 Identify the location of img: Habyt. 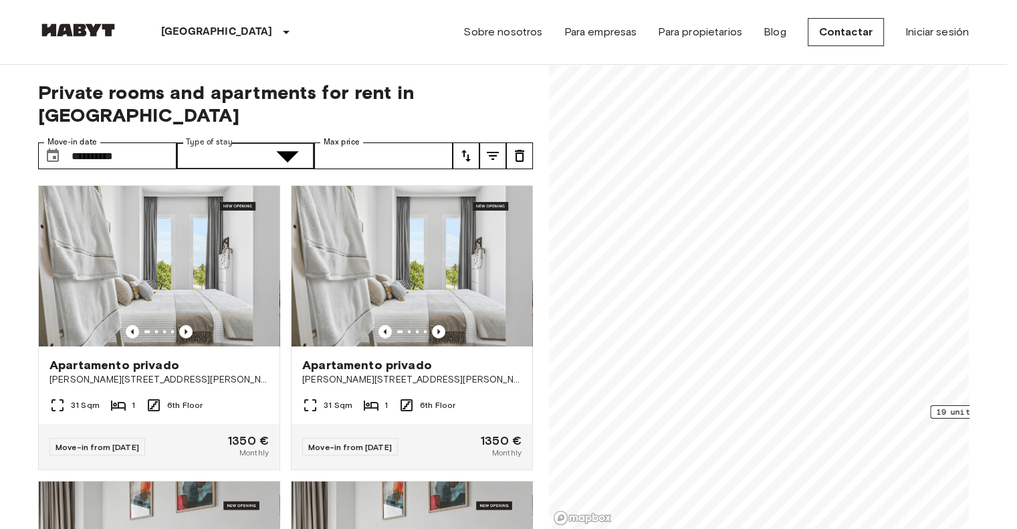
(78, 30).